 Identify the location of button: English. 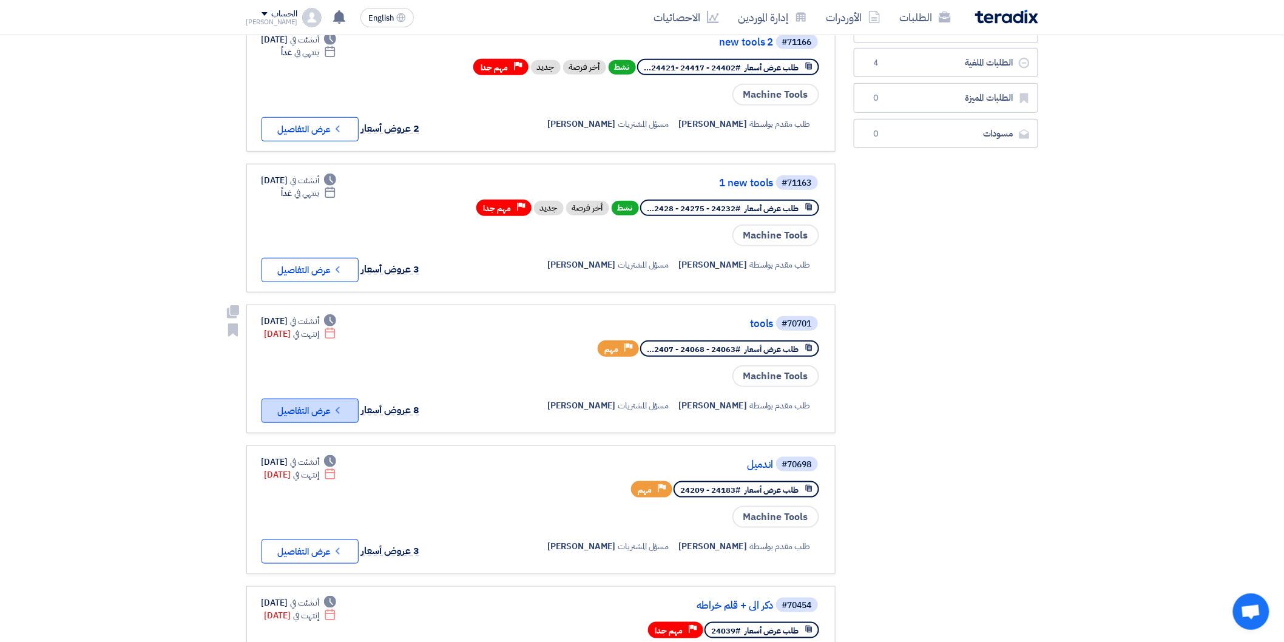
(387, 18).